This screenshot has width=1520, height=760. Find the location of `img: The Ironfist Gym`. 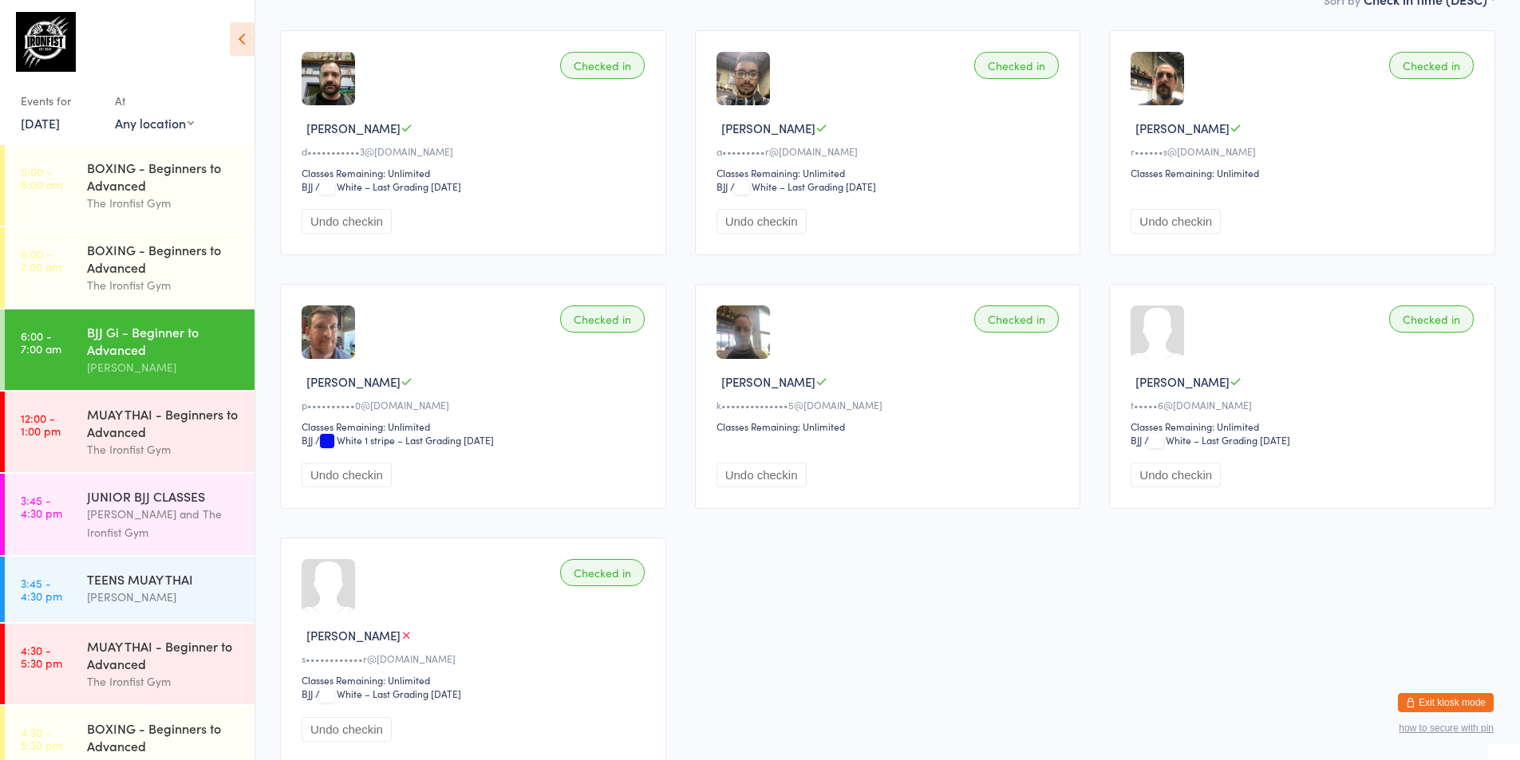

img: The Ironfist Gym is located at coordinates (45, 41).